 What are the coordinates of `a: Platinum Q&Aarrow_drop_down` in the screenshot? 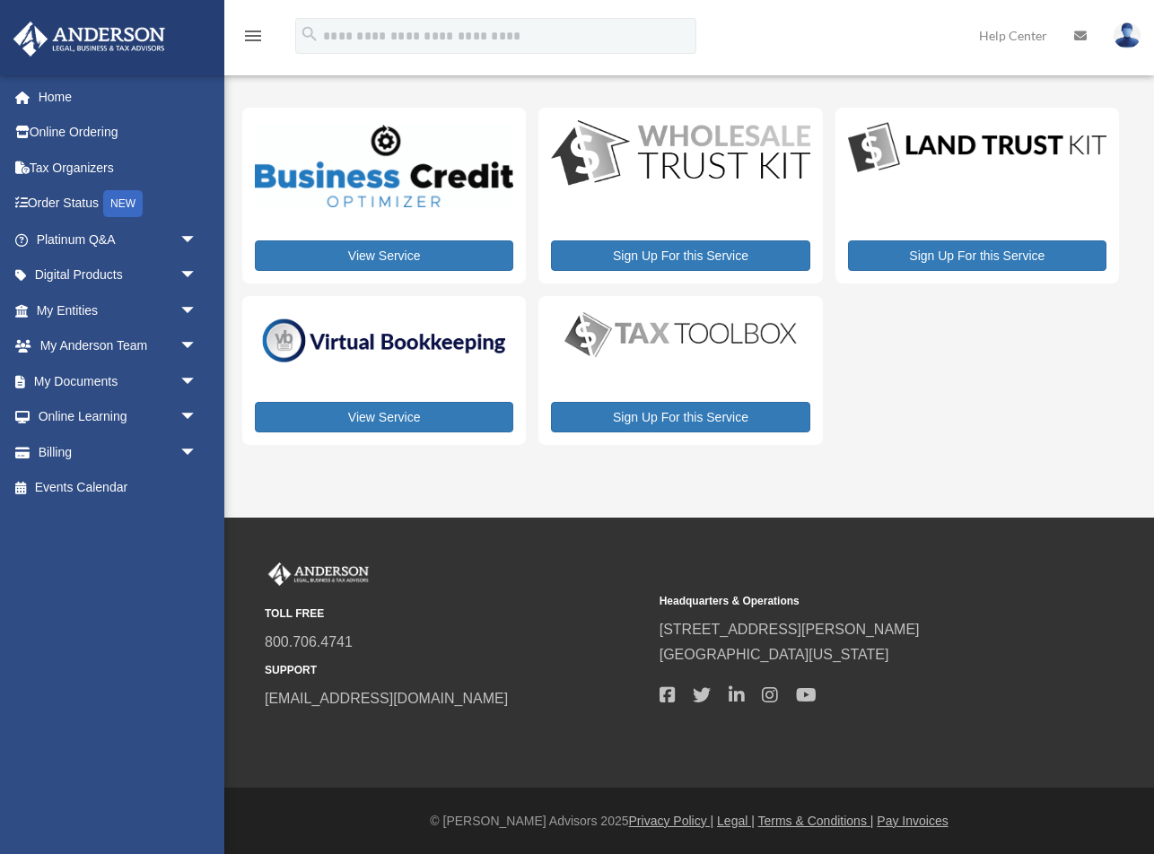 It's located at (118, 240).